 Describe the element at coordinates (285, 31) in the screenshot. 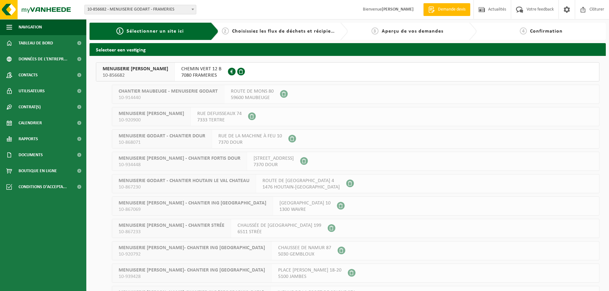

I see `span: Choisissiez les flux de déchets et récipients` at that location.